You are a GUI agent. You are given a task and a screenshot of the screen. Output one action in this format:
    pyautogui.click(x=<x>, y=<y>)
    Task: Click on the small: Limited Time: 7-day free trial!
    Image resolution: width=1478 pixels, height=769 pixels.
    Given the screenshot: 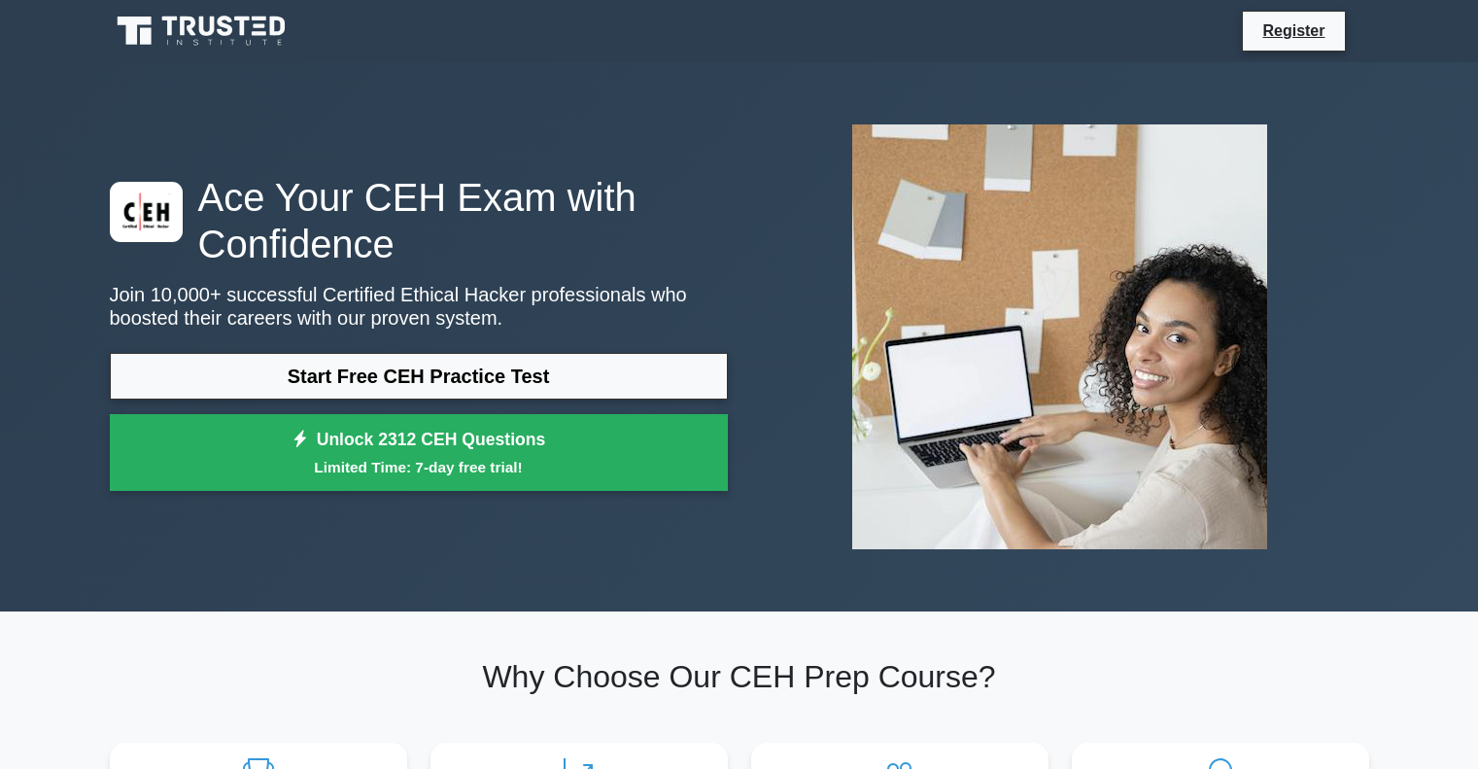 What is the action you would take?
    pyautogui.click(x=419, y=466)
    